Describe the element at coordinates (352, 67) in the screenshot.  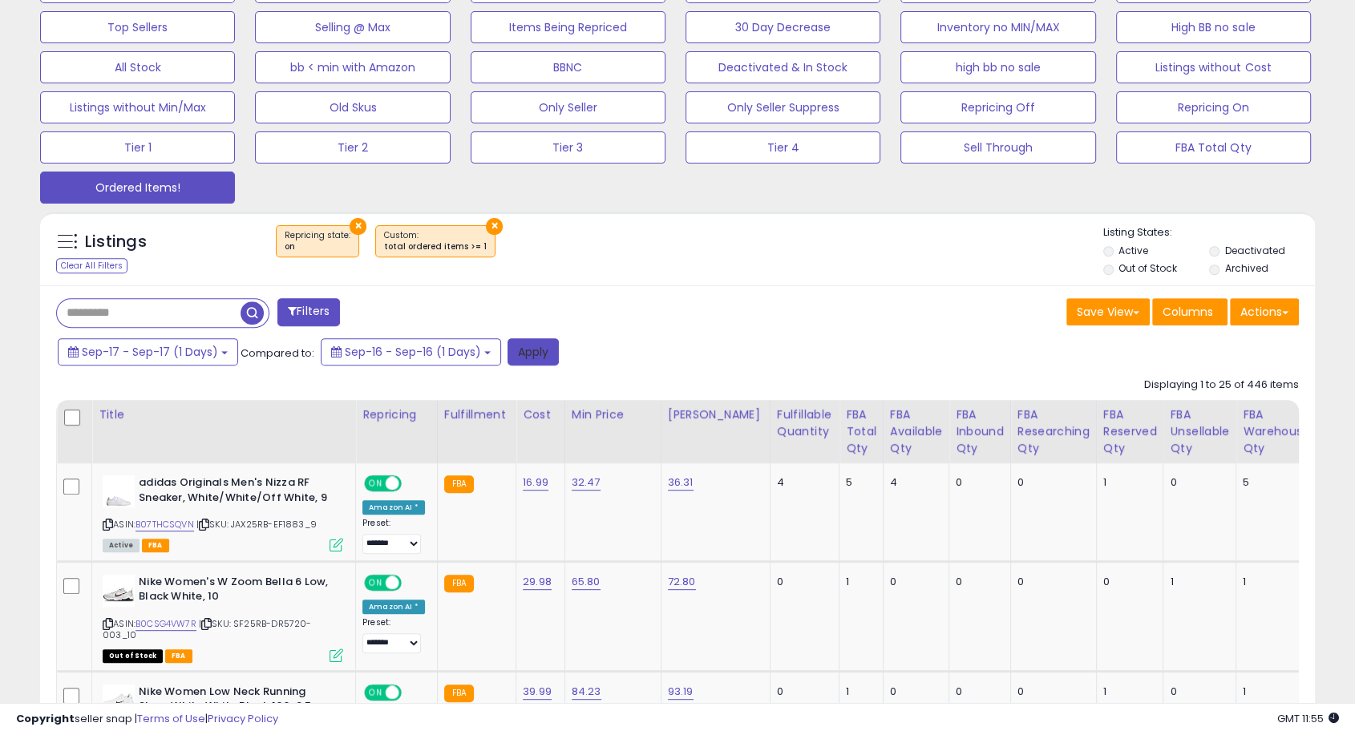
I see `button: bb < min with Amazon` at that location.